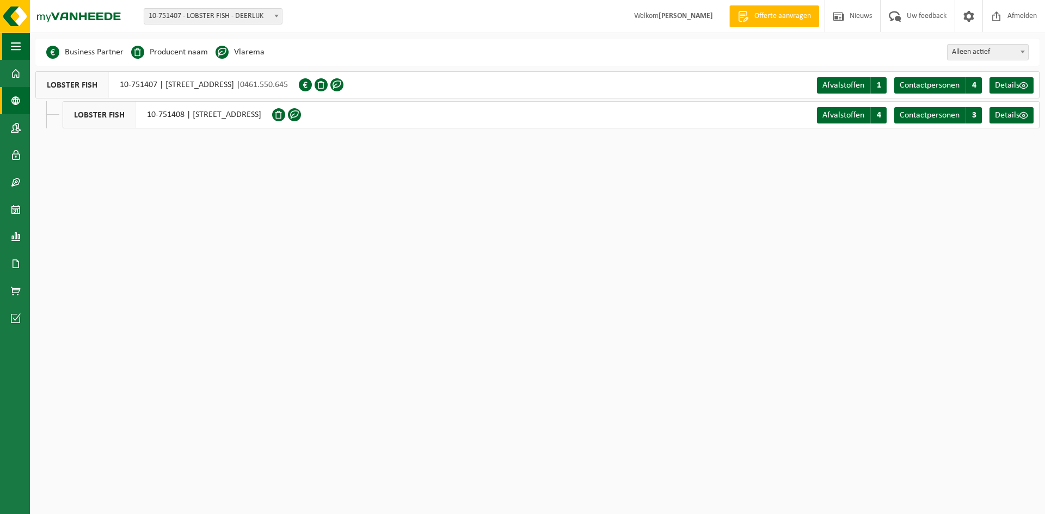 The image size is (1045, 514). Describe the element at coordinates (169, 52) in the screenshot. I see `li: Producent naam` at that location.